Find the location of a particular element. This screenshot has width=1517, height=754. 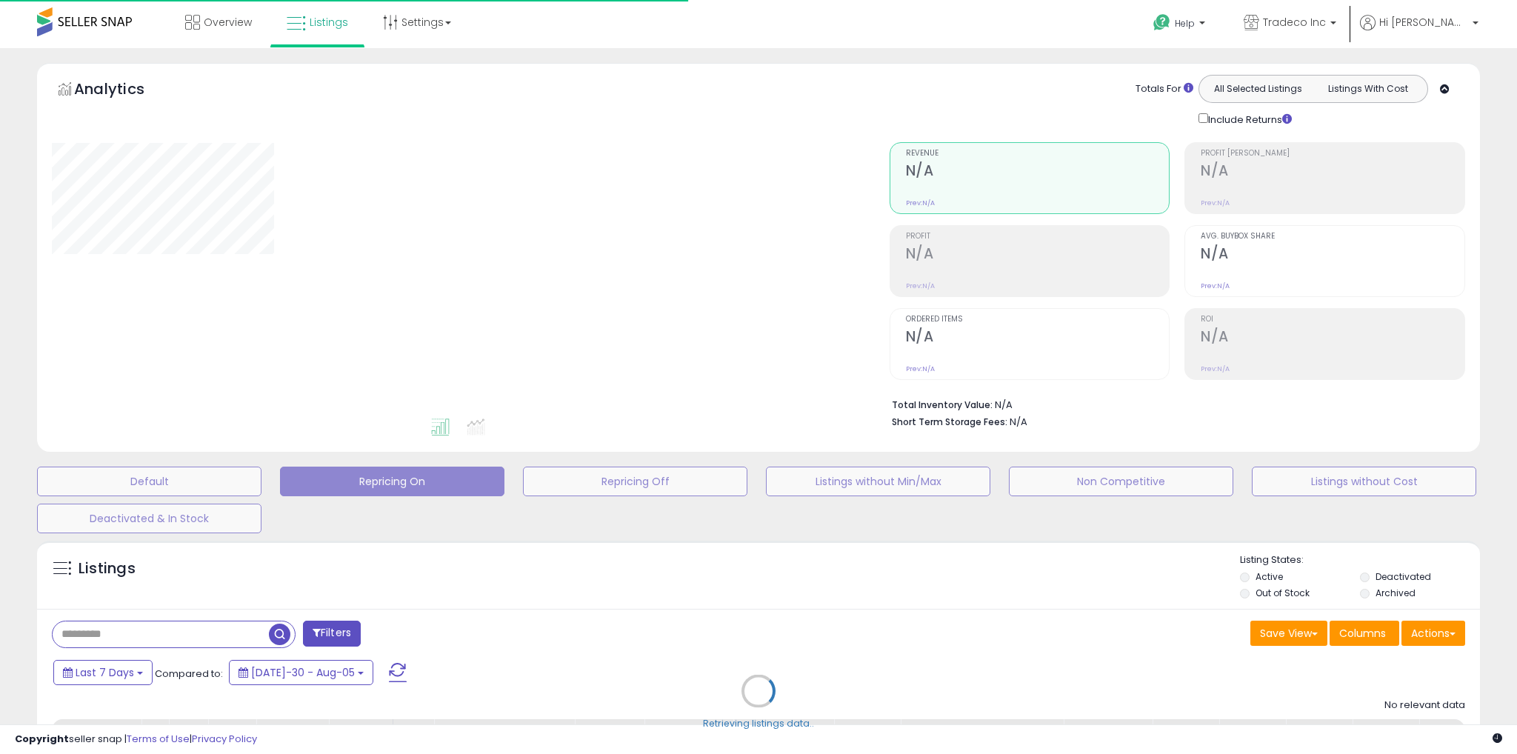

div: Include Returns is located at coordinates (1248, 119).